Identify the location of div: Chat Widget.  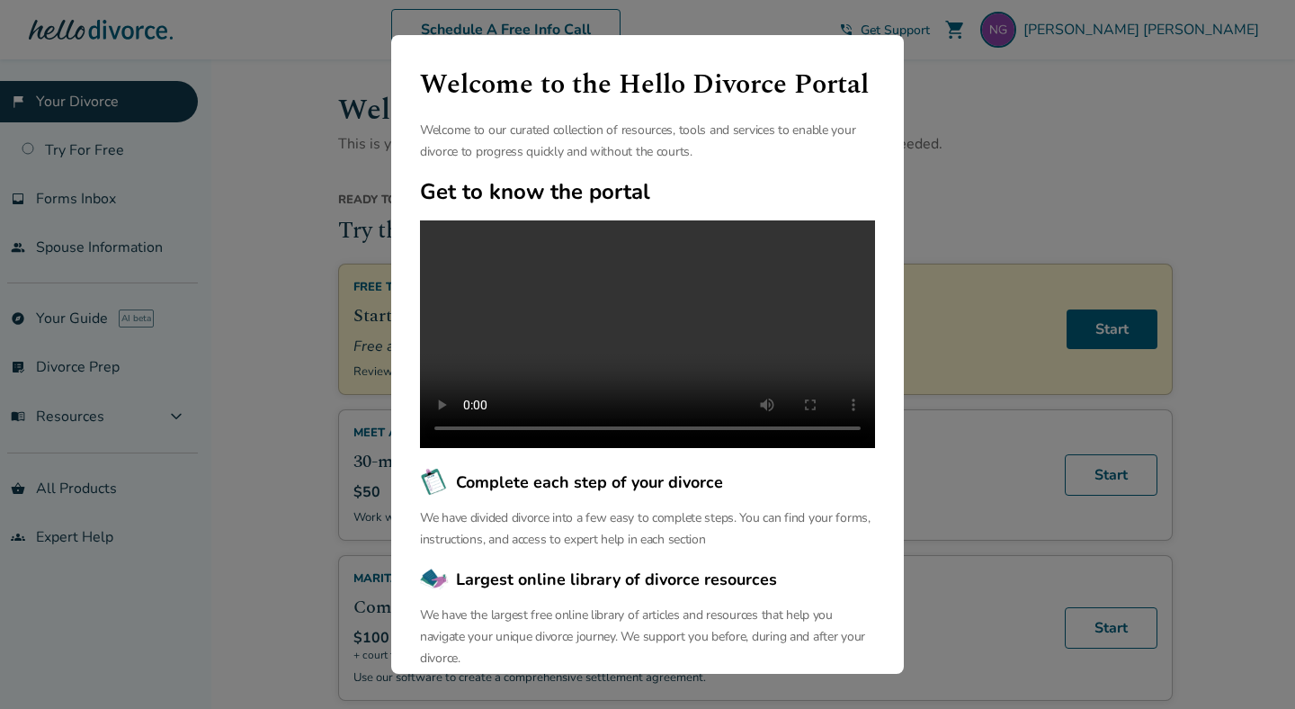
(1250, 666).